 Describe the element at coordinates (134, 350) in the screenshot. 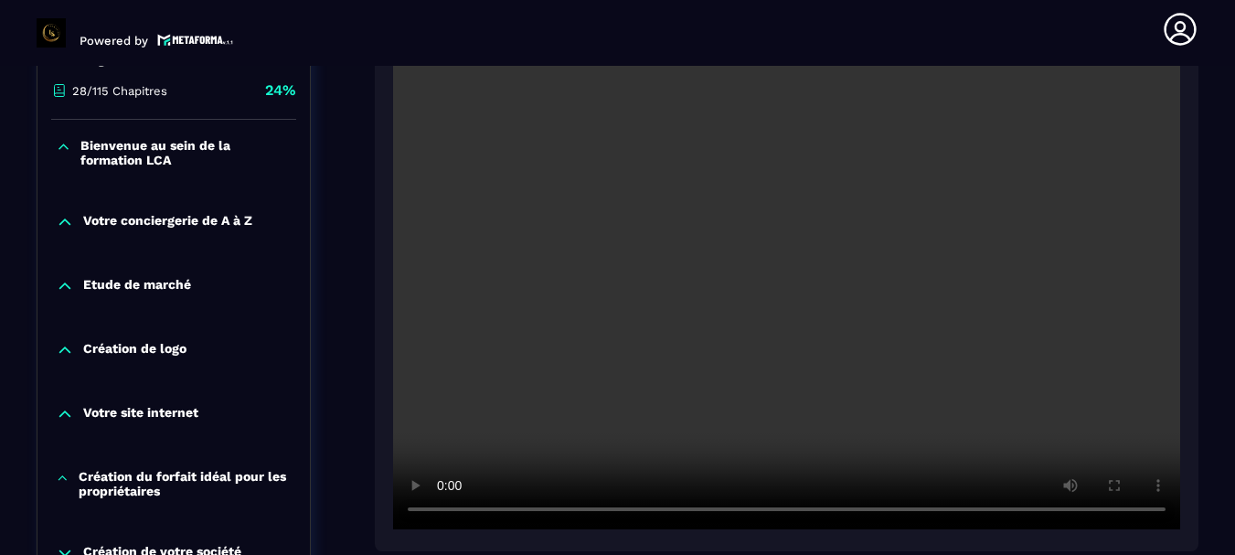

I see `p: Création de logo` at that location.